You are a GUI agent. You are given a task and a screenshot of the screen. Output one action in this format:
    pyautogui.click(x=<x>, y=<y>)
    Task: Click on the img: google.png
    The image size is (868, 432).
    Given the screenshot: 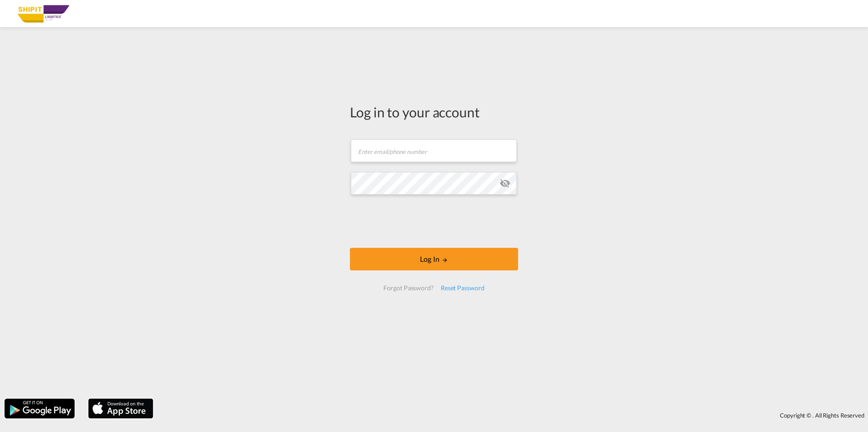 What is the action you would take?
    pyautogui.click(x=39, y=409)
    